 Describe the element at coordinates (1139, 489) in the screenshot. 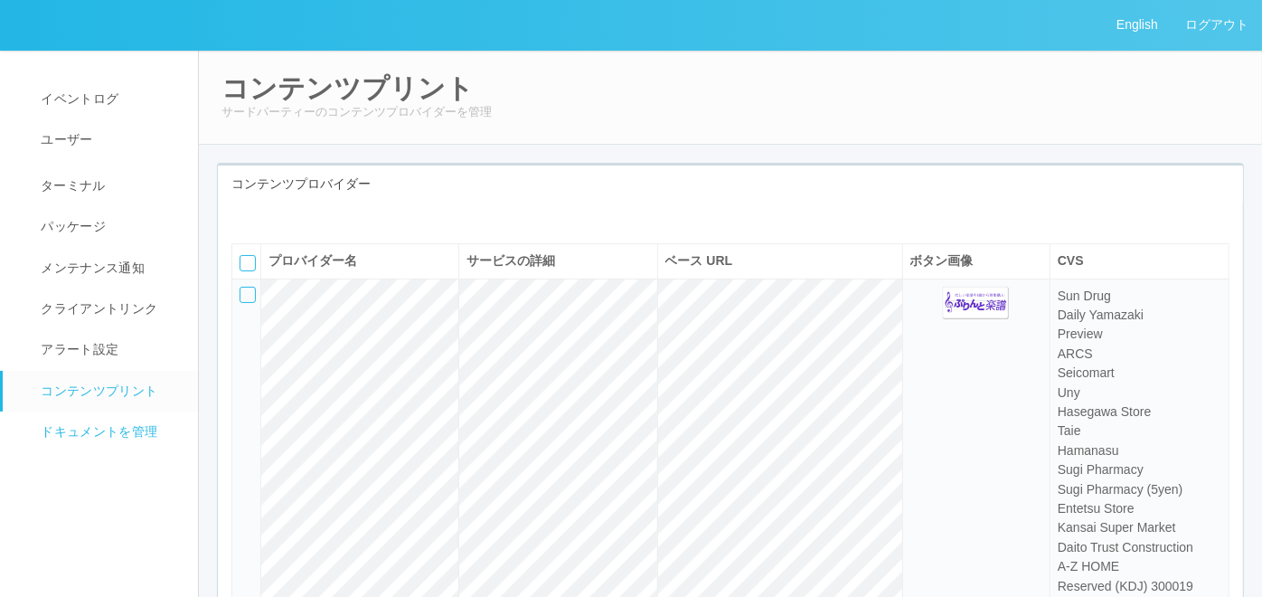

I see `div: Sugi Pharmacy (5yen)` at that location.